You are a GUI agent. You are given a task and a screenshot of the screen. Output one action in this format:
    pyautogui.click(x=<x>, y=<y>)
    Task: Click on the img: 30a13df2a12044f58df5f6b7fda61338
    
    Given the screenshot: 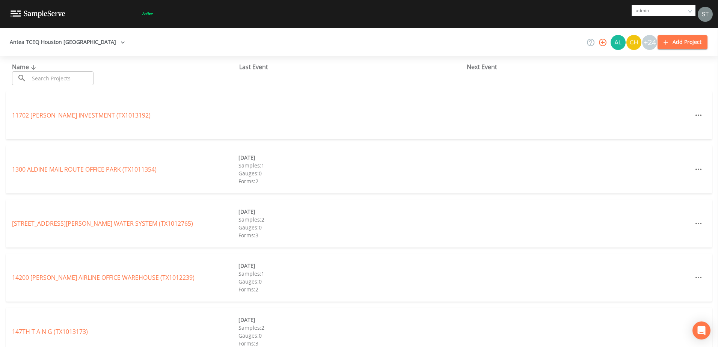 What is the action you would take?
    pyautogui.click(x=618, y=42)
    